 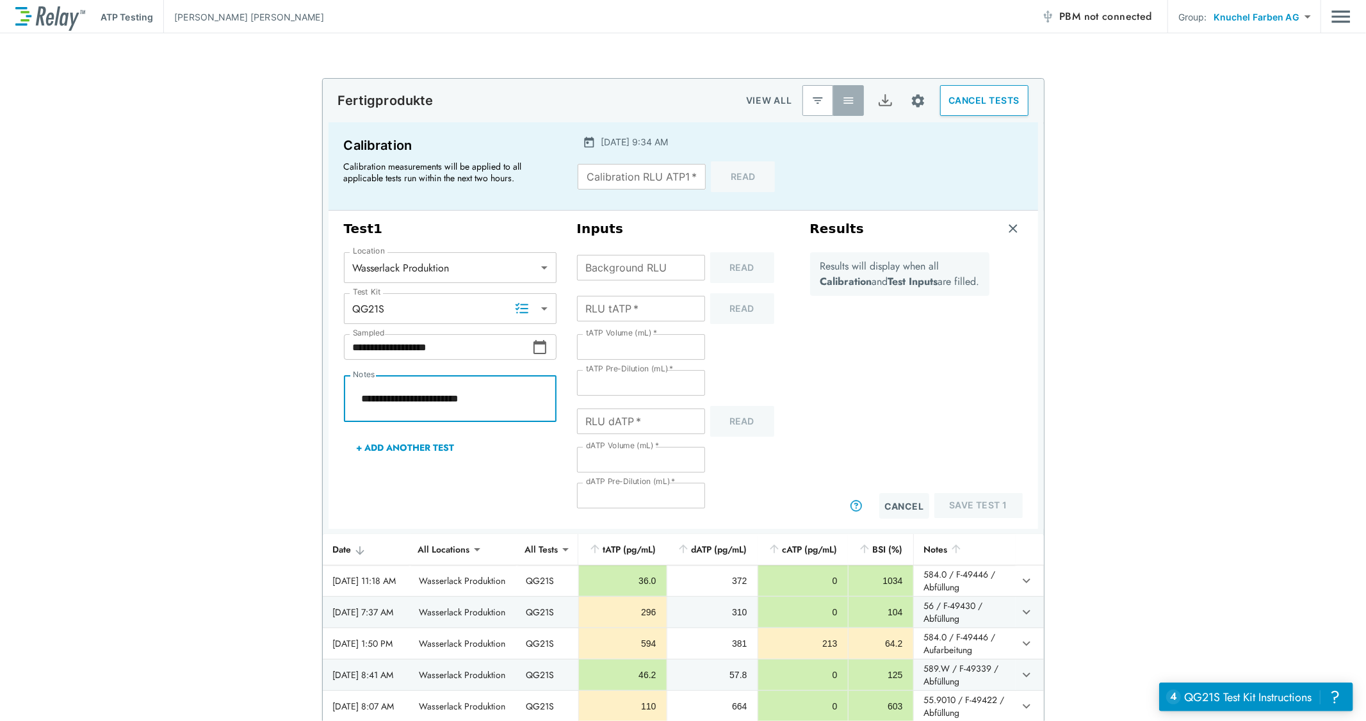 I want to click on div: All Tests, so click(x=542, y=549).